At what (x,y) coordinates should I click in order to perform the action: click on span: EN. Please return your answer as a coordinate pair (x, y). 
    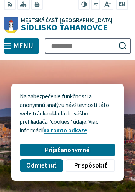
    Looking at the image, I should click on (122, 4).